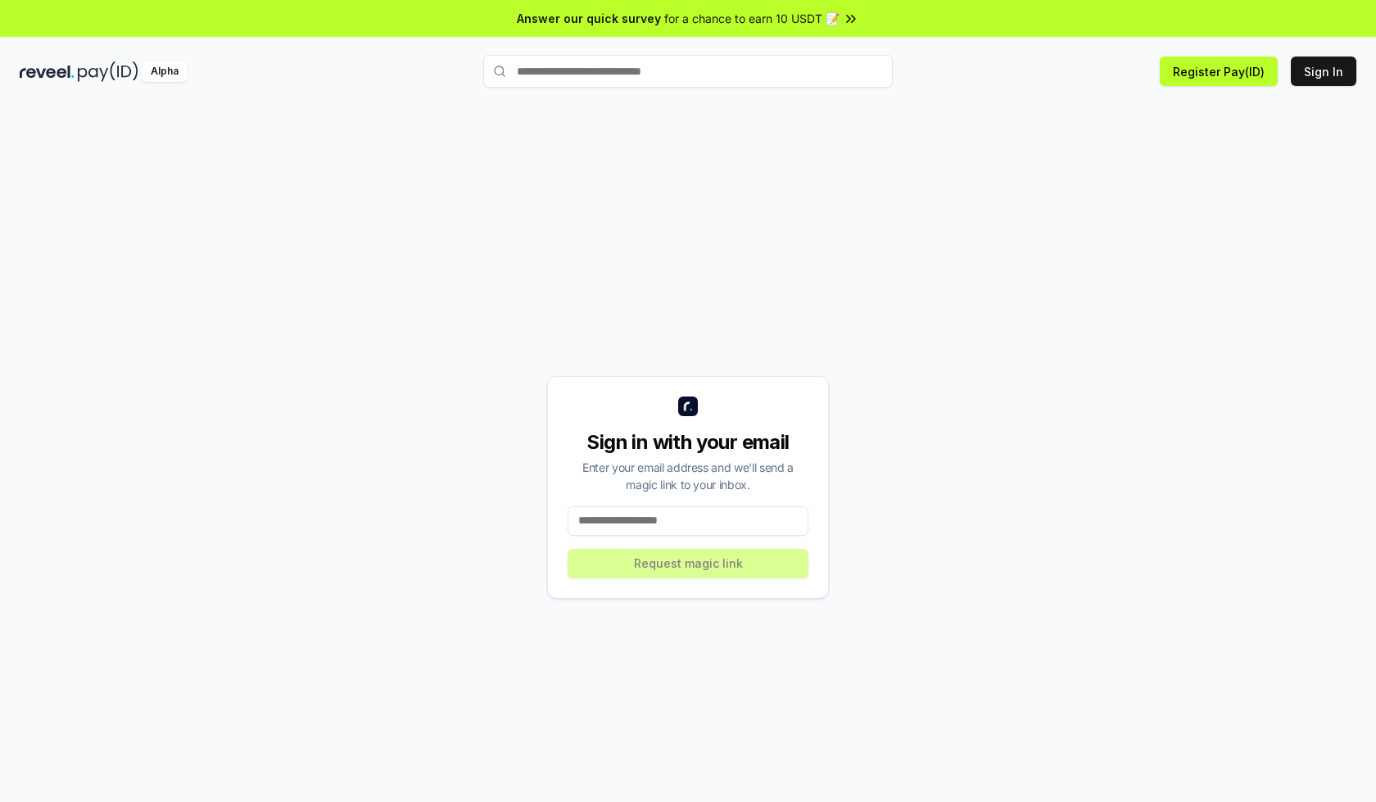 The image size is (1376, 802). Describe the element at coordinates (165, 71) in the screenshot. I see `div: Alpha` at that location.